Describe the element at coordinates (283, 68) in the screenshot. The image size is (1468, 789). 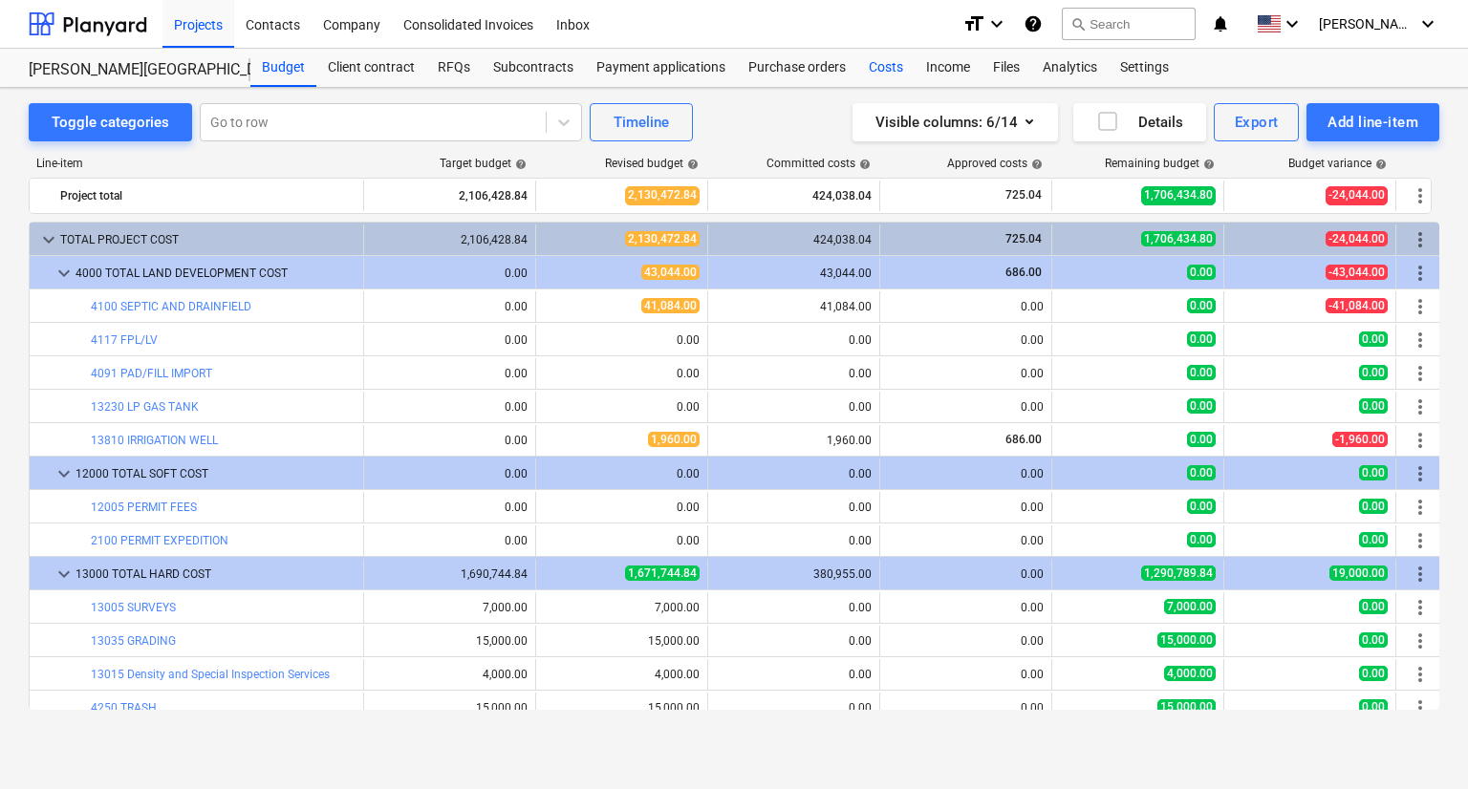
I see `div: Budget` at that location.